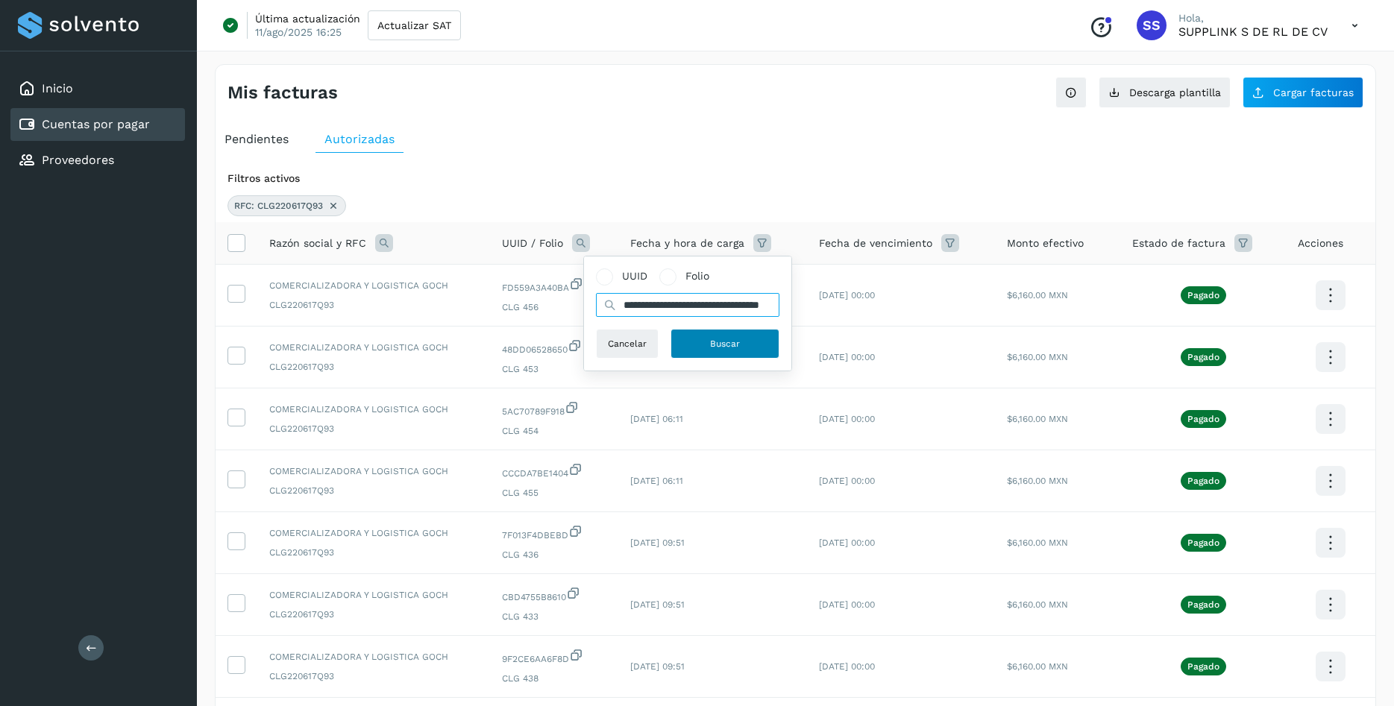 The width and height of the screenshot is (1394, 706). I want to click on span: CCCDA7BE1404, so click(554, 471).